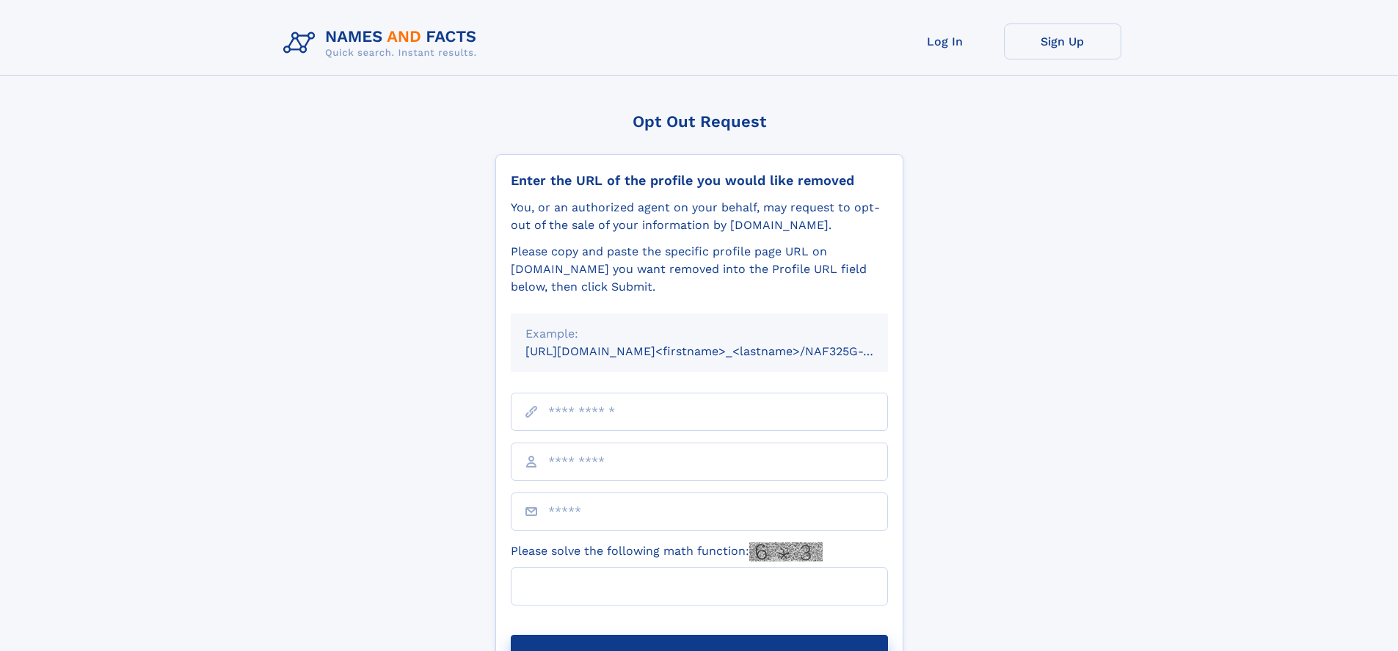  I want to click on div: Enter the URL of the profile you would like removed, so click(699, 181).